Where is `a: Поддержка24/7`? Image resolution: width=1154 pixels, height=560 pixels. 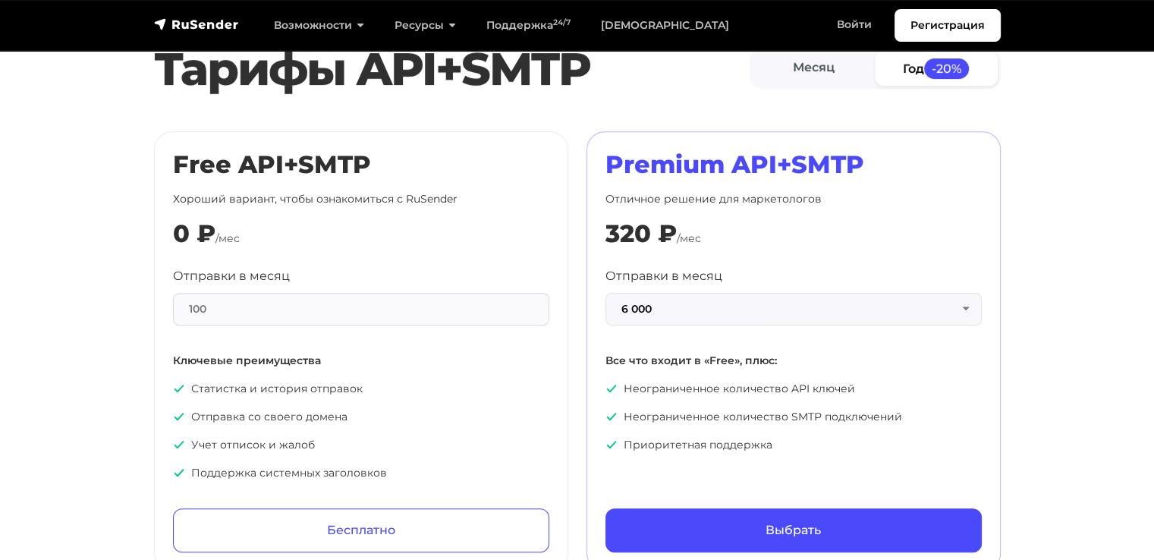 a: Поддержка24/7 is located at coordinates (528, 25).